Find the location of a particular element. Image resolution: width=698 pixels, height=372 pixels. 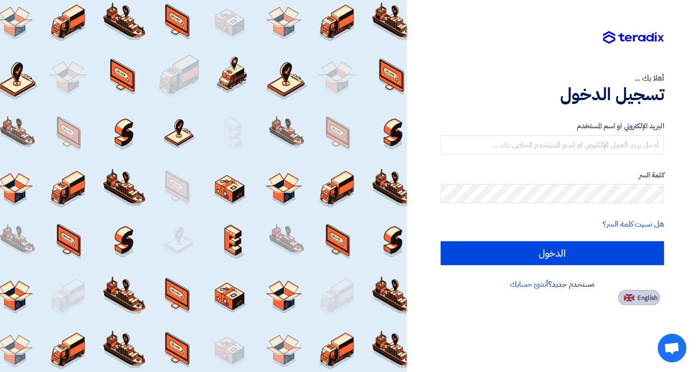

label: كلمة السر is located at coordinates (552, 175).